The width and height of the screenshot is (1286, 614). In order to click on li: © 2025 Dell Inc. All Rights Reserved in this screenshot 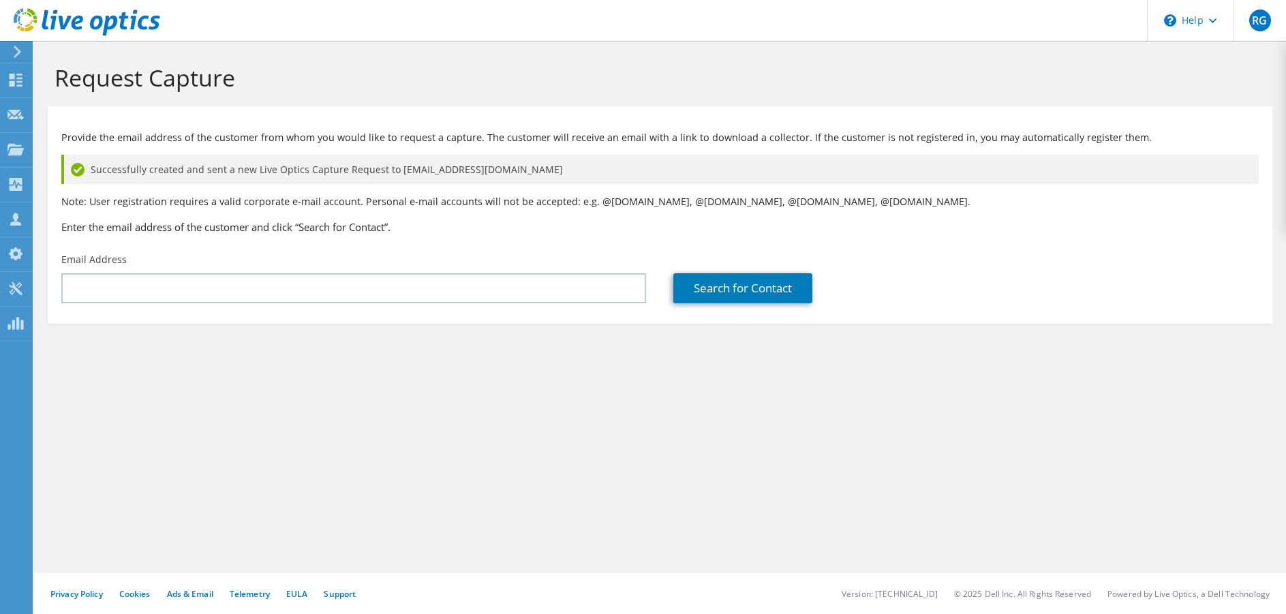, I will do `click(1022, 593)`.